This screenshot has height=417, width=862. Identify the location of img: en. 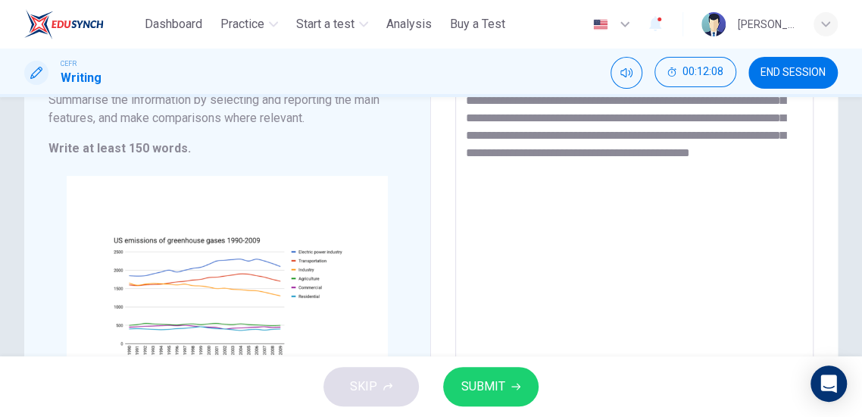
(600, 24).